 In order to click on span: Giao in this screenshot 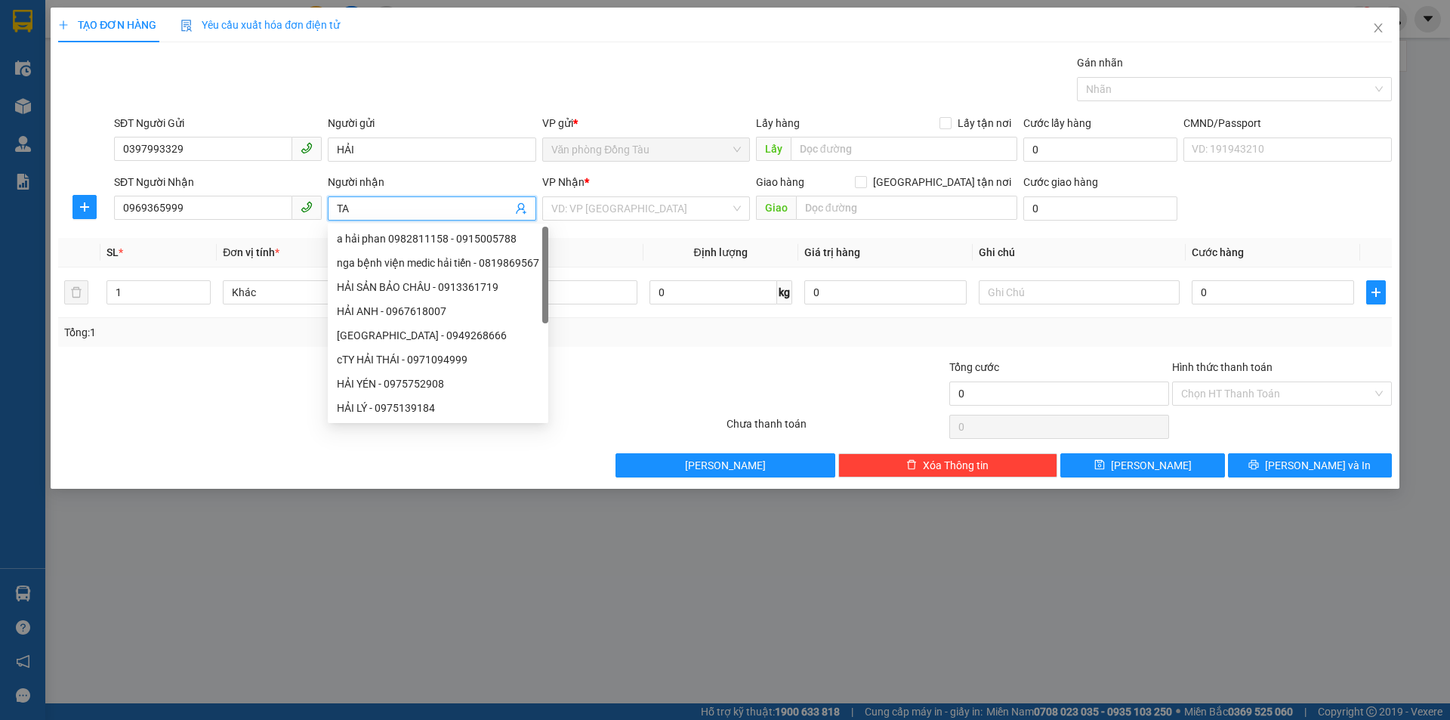, I will do `click(775, 208)`.